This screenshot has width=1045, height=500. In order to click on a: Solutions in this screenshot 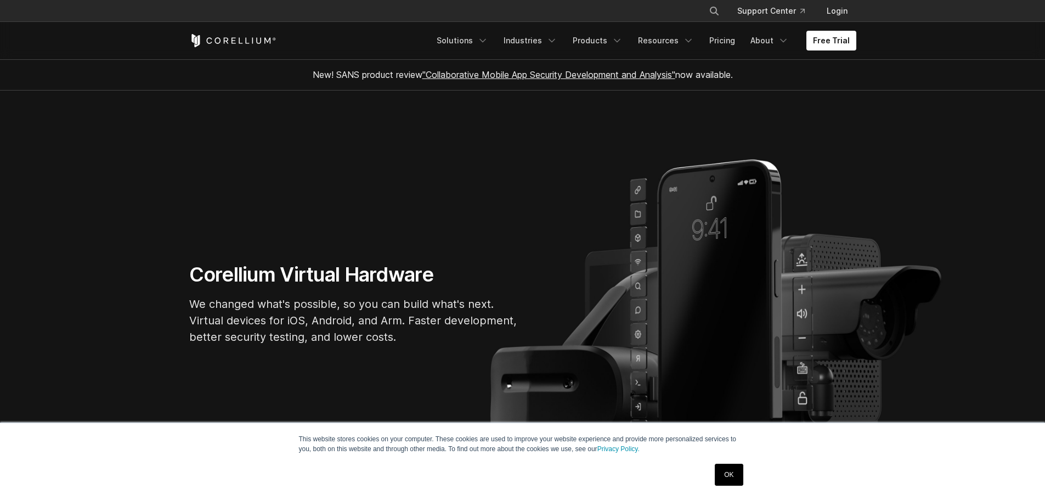, I will do `click(462, 41)`.